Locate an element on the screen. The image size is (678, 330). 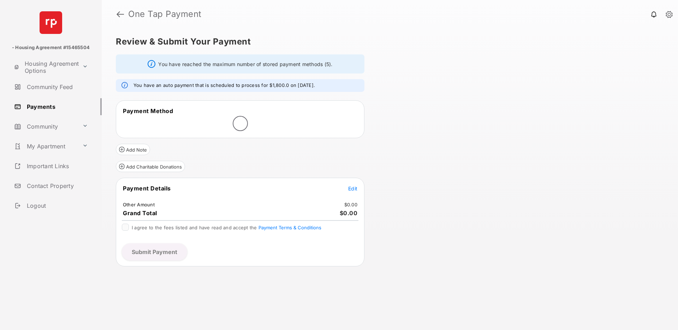
td: $0.00 is located at coordinates (351, 205).